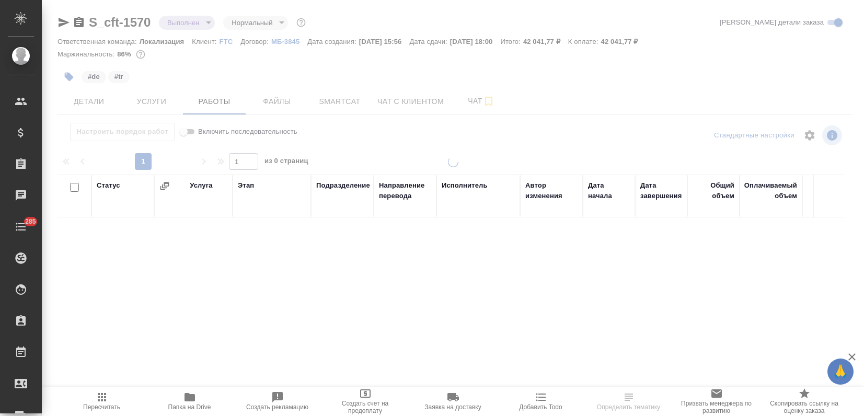 The width and height of the screenshot is (864, 416). What do you see at coordinates (717, 407) in the screenshot?
I see `span: Призвать менеджера по развитию` at bounding box center [717, 407].